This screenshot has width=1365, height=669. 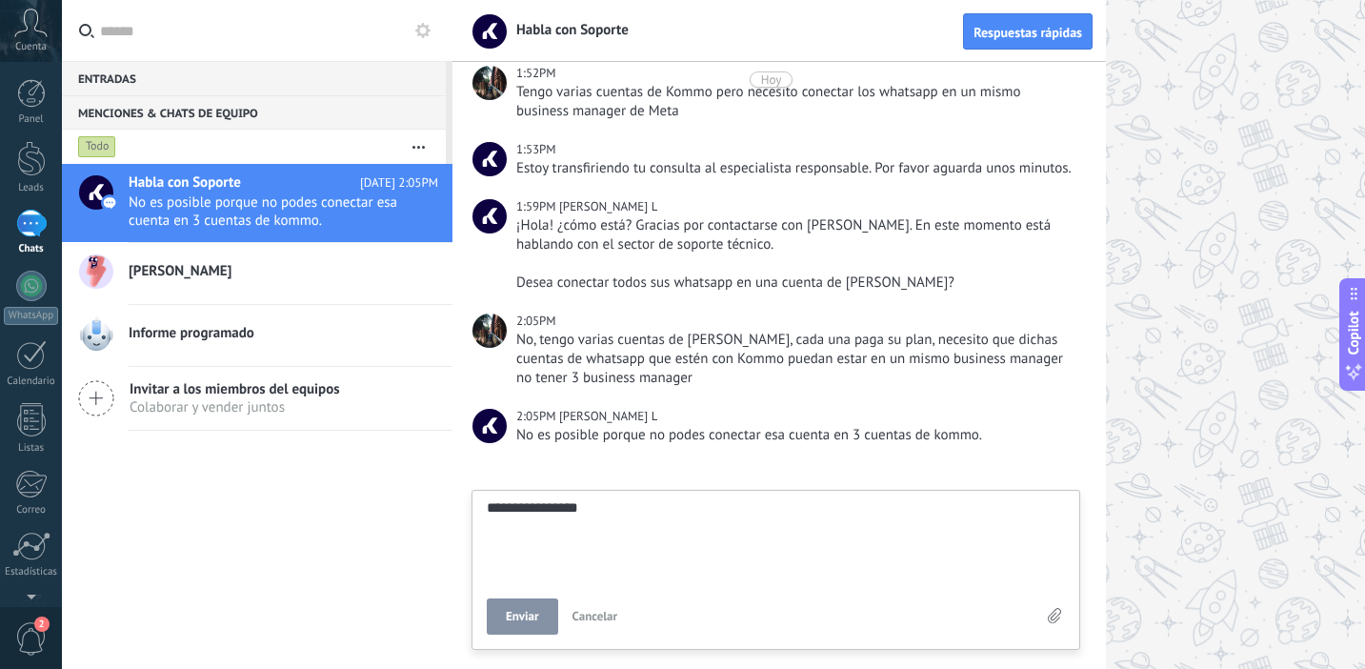 I want to click on div: No es posible porque no podes conectar esa cuenta en 3 cuentas de kommo., so click(x=796, y=435).